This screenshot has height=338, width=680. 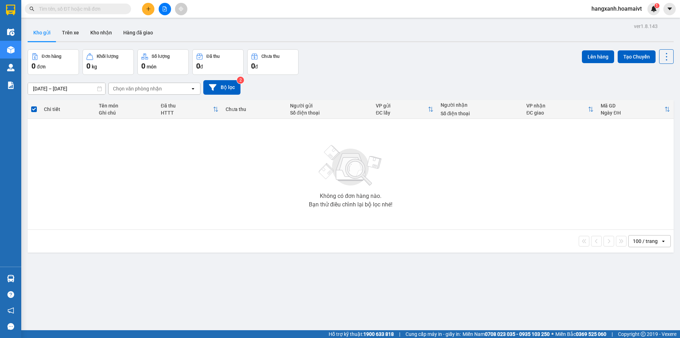 What do you see at coordinates (81, 9) in the screenshot?
I see `input: Tìm tên, số ĐT hoặc mã đơn` at bounding box center [81, 9].